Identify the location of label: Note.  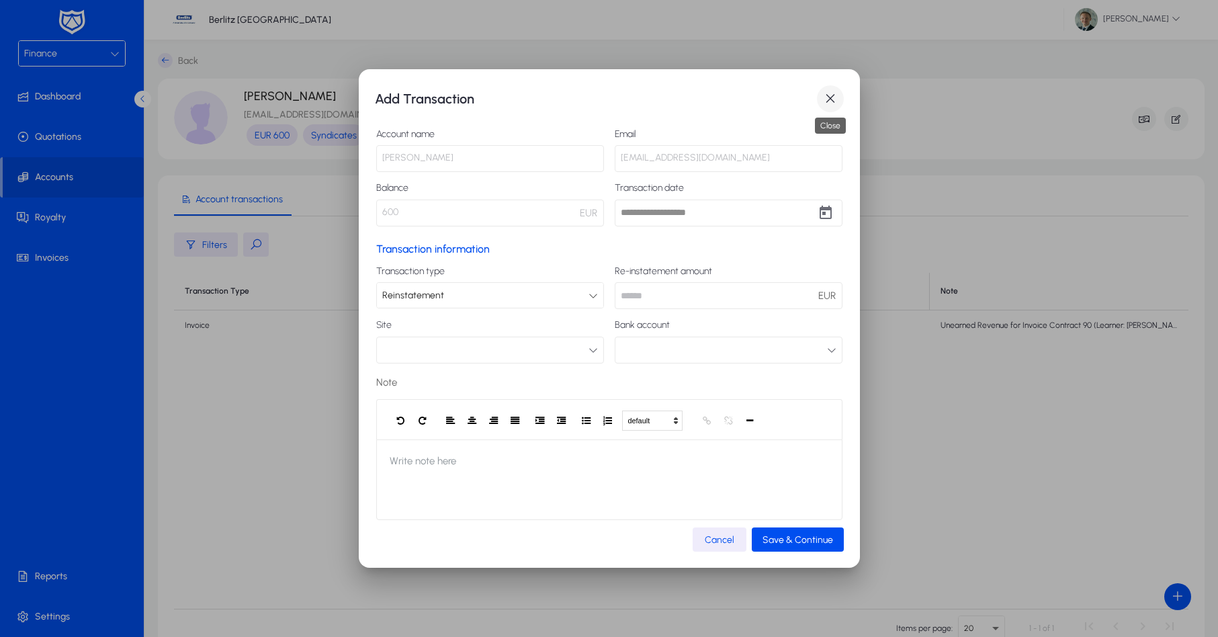
(609, 382).